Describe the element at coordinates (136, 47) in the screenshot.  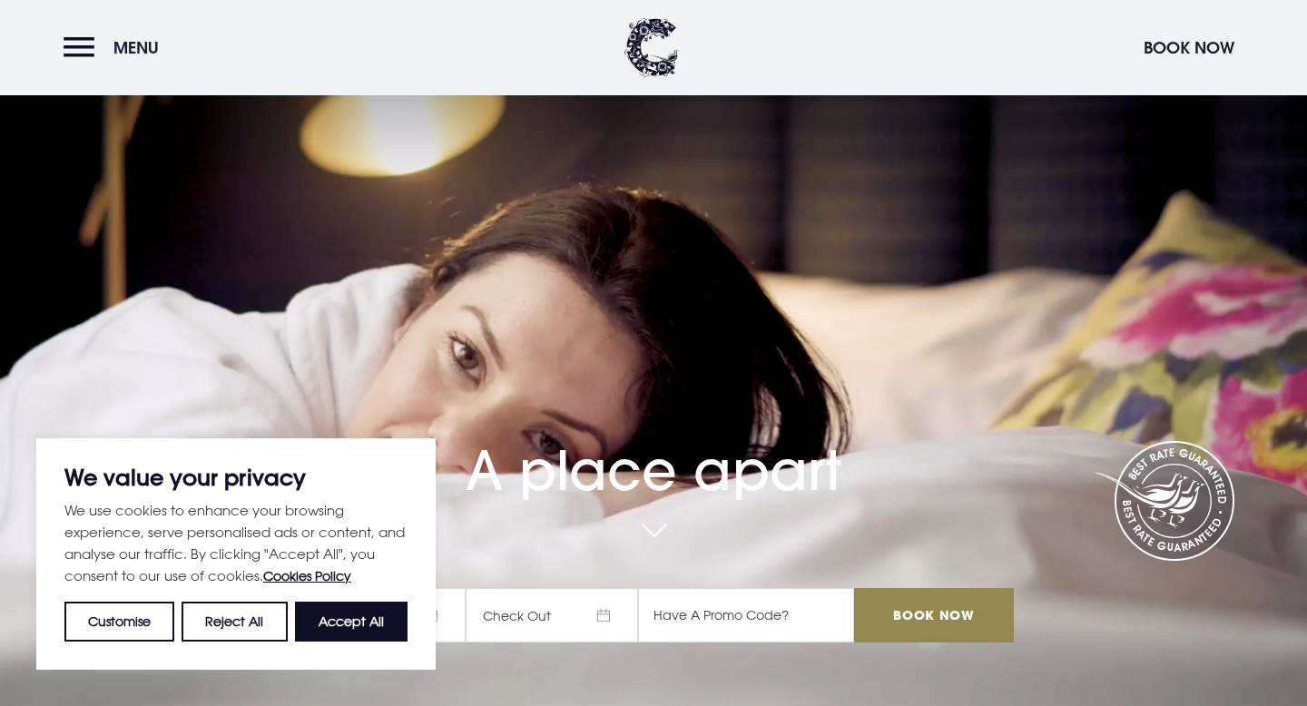
I see `span: Menu` at that location.